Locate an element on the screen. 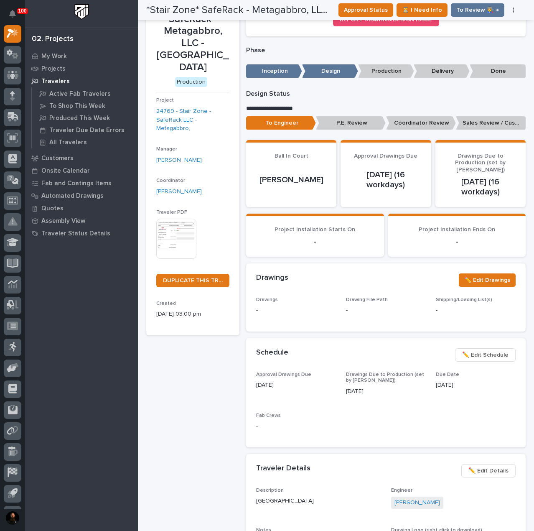 The image size is (534, 531). a: Projects is located at coordinates (81, 69).